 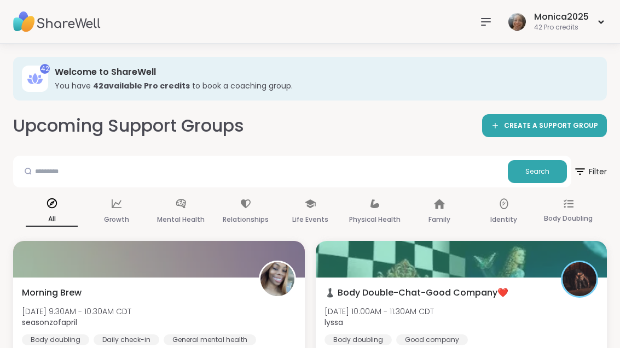 What do you see at coordinates (568, 219) in the screenshot?
I see `p: Body Doubling` at bounding box center [568, 219].